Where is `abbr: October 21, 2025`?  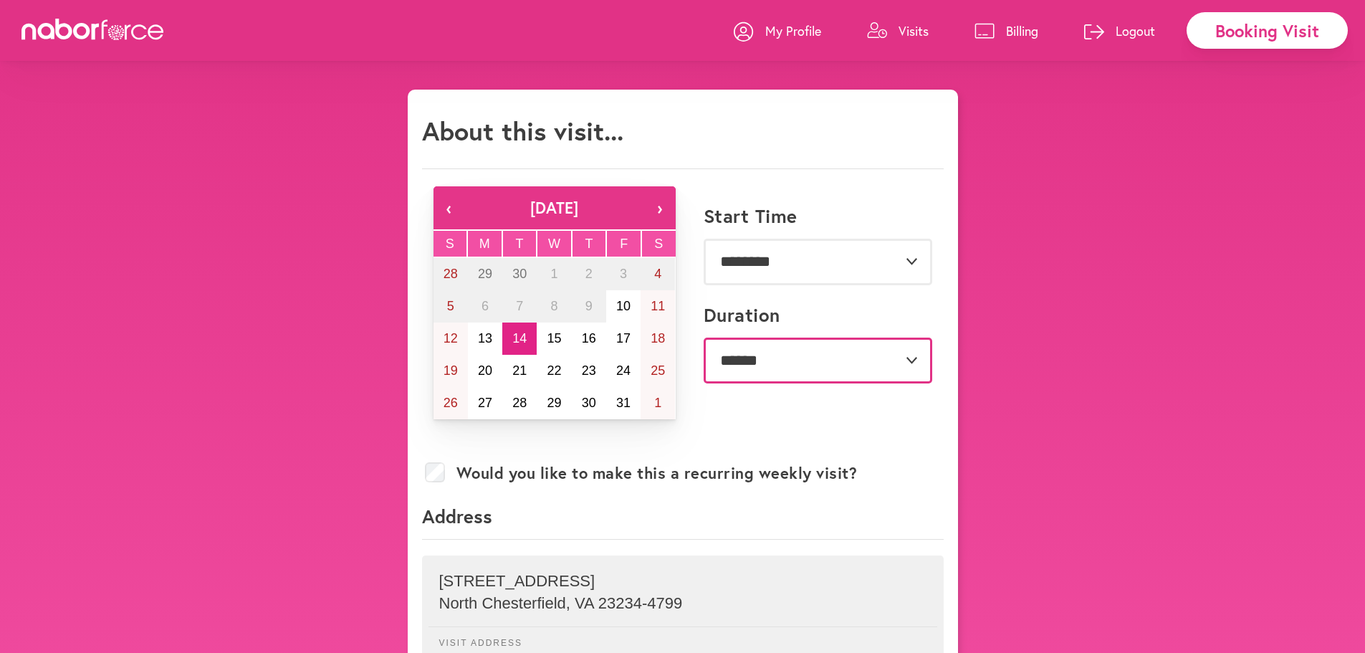
abbr: October 21, 2025 is located at coordinates (520, 371).